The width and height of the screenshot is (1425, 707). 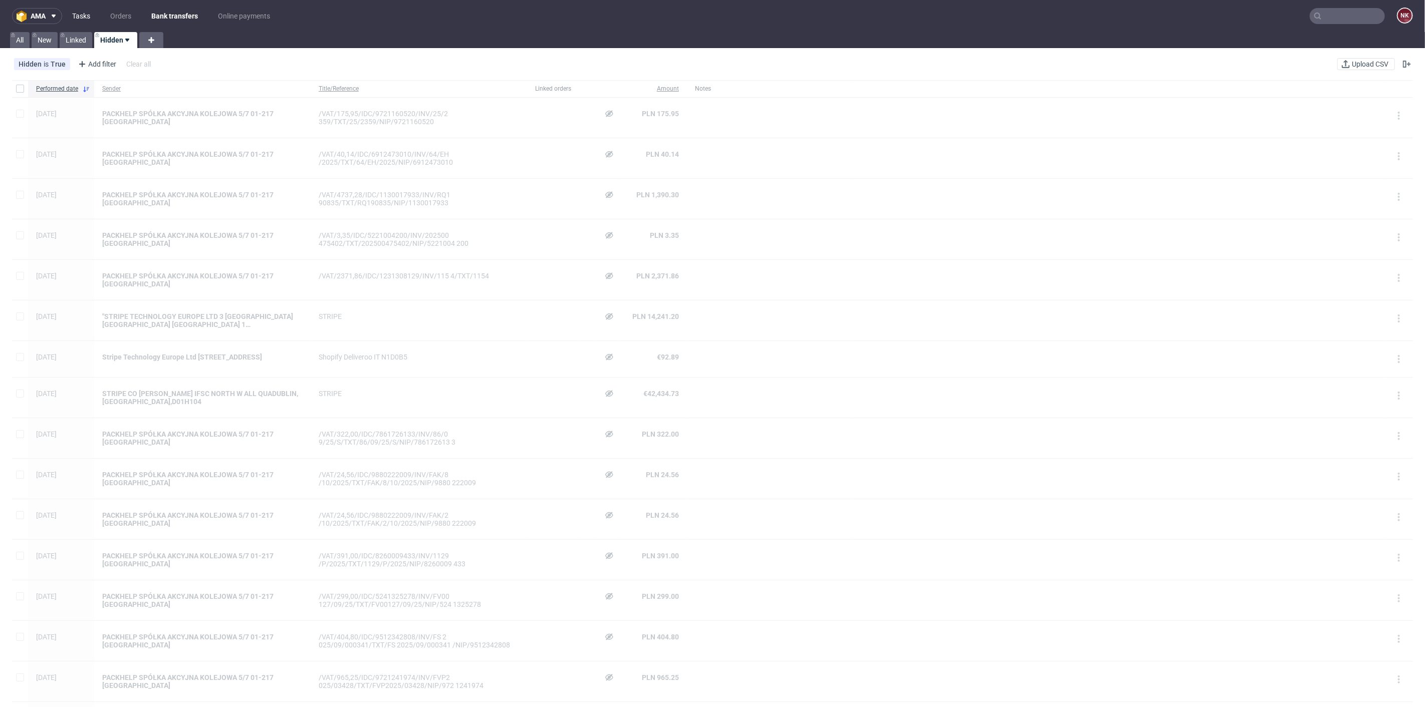 I want to click on span: Amount, so click(x=653, y=89).